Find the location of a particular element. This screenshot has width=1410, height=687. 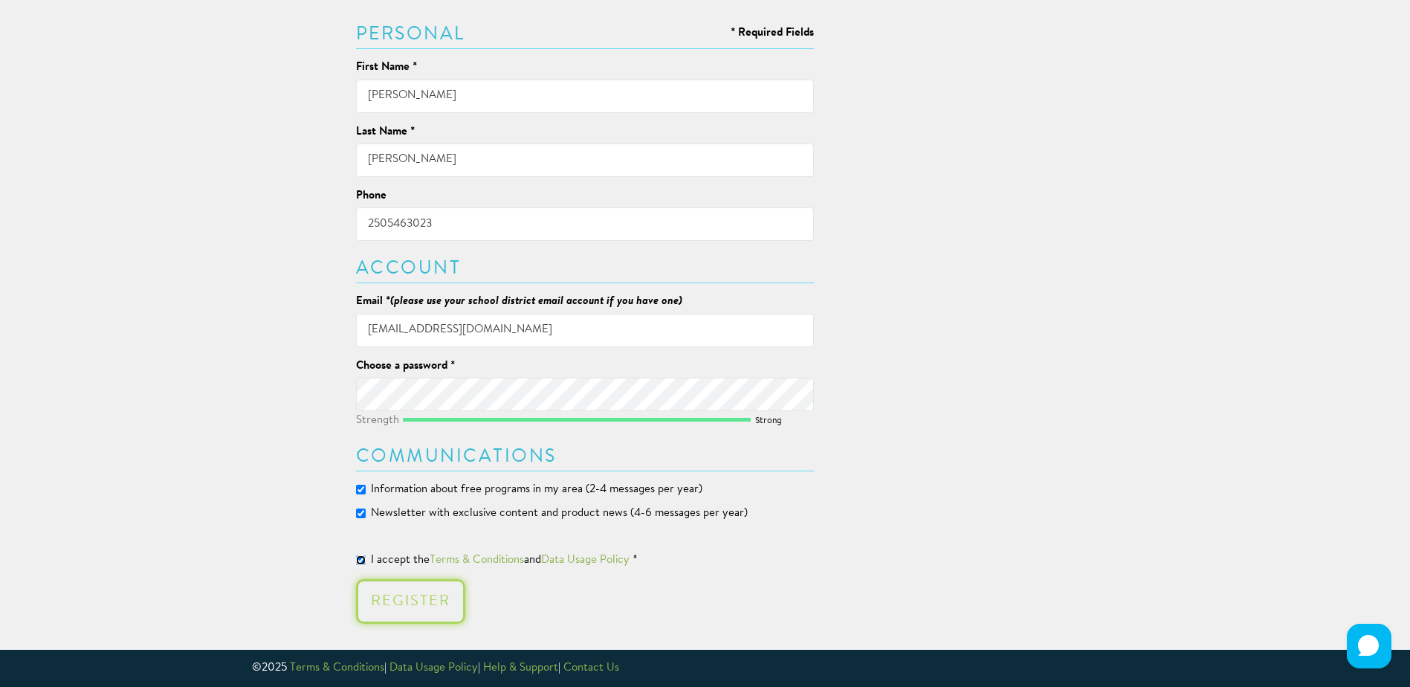

input: Information about free programs in my area (2-4 messages per year) is located at coordinates (361, 489).